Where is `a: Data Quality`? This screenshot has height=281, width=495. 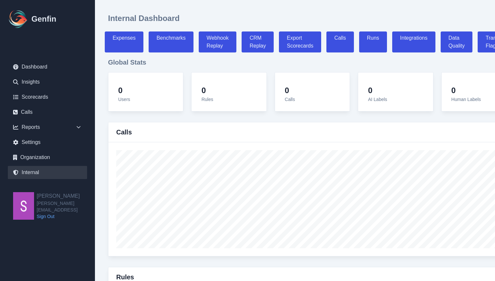
a: Data Quality is located at coordinates (457, 42).